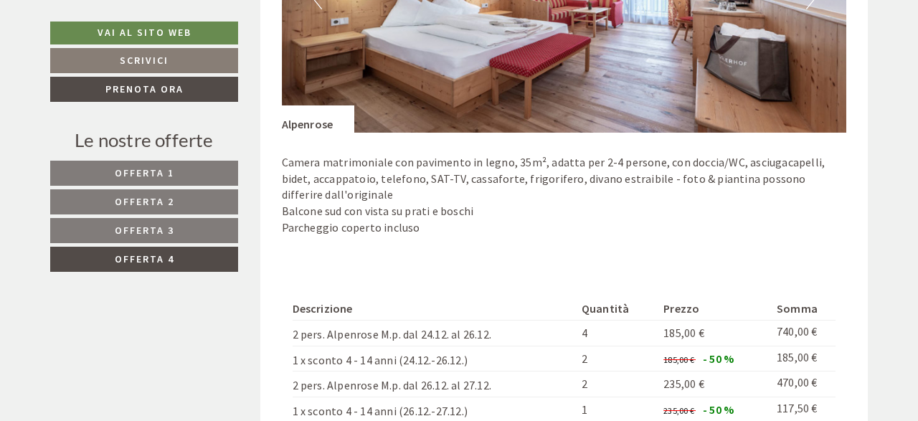  Describe the element at coordinates (803, 385) in the screenshot. I see `td: 470,00 €` at that location.